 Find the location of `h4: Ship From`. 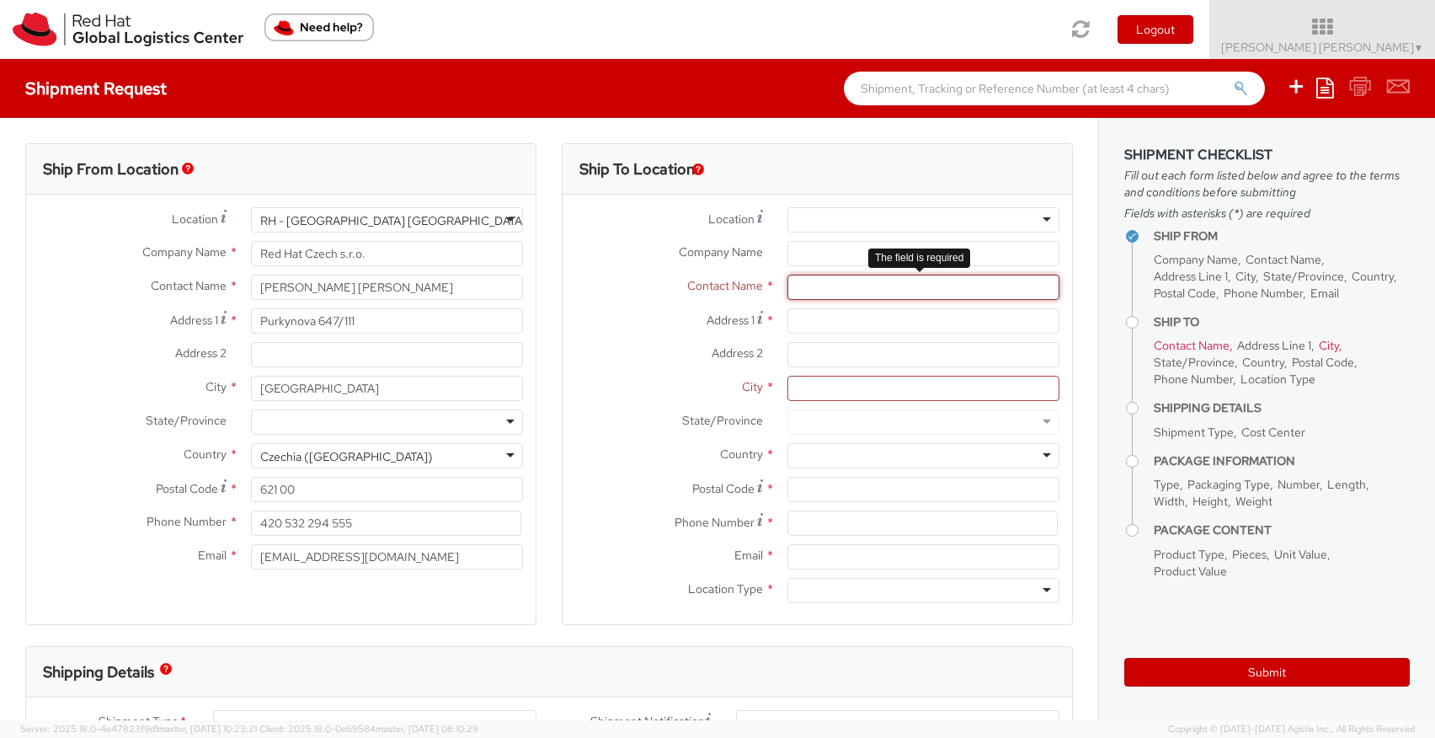

h4: Ship From is located at coordinates (1282, 236).